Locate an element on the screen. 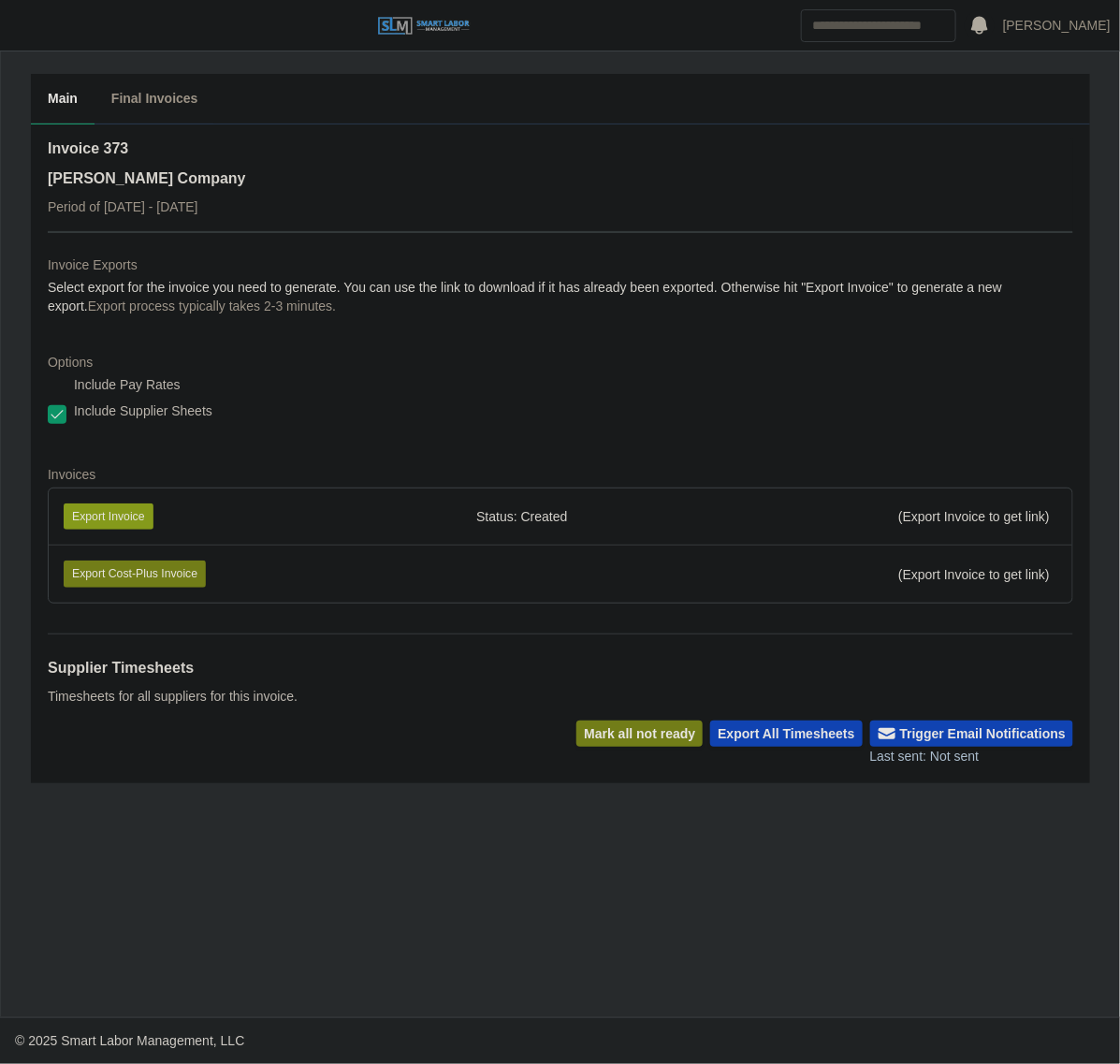 Image resolution: width=1120 pixels, height=1064 pixels. dt: Invoice Exports is located at coordinates (560, 265).